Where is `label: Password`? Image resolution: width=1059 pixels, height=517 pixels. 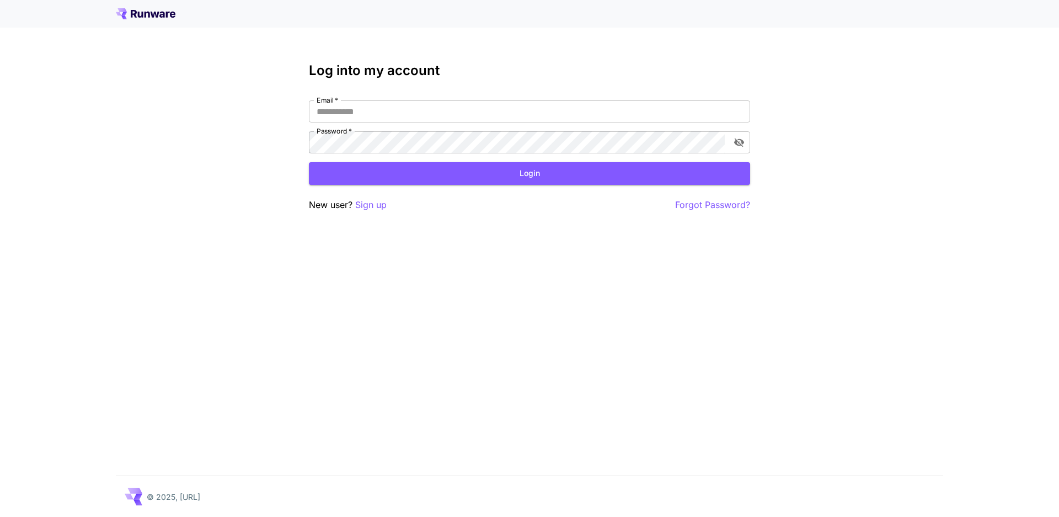 label: Password is located at coordinates (334, 131).